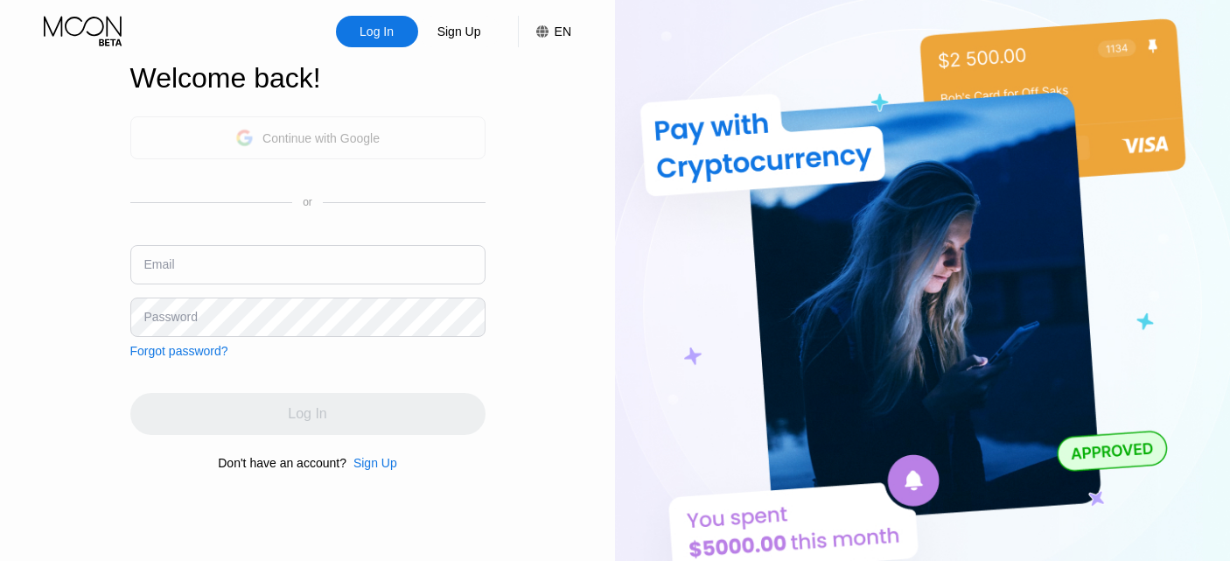 The height and width of the screenshot is (561, 1230). What do you see at coordinates (179, 351) in the screenshot?
I see `div: Forgot password?` at bounding box center [179, 351].